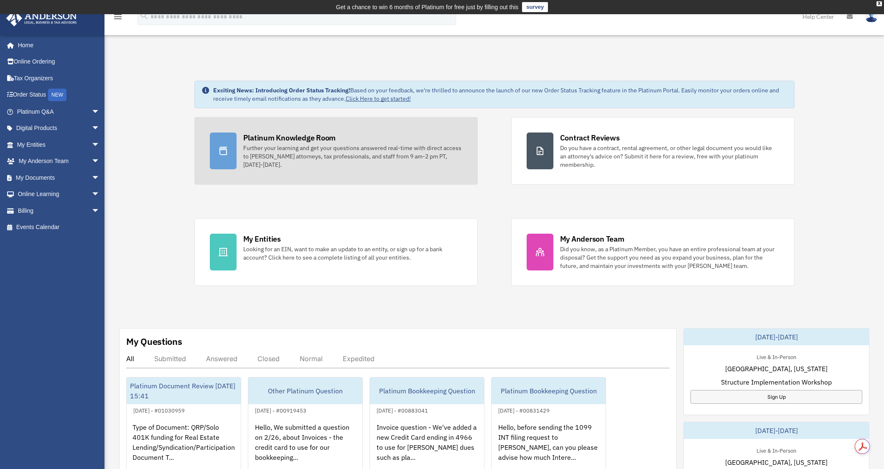 The width and height of the screenshot is (884, 469). Describe the element at coordinates (378, 99) in the screenshot. I see `a: Click Here to get started!` at that location.